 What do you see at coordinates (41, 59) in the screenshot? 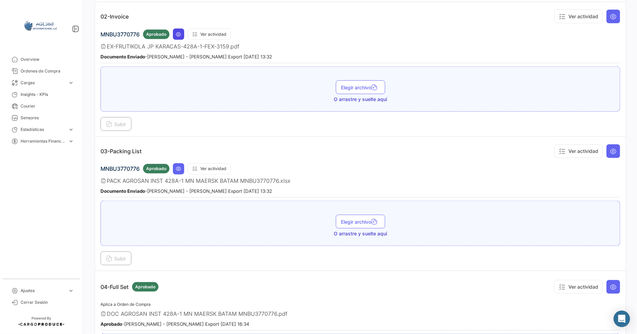
I see `a: Overview` at bounding box center [41, 59].